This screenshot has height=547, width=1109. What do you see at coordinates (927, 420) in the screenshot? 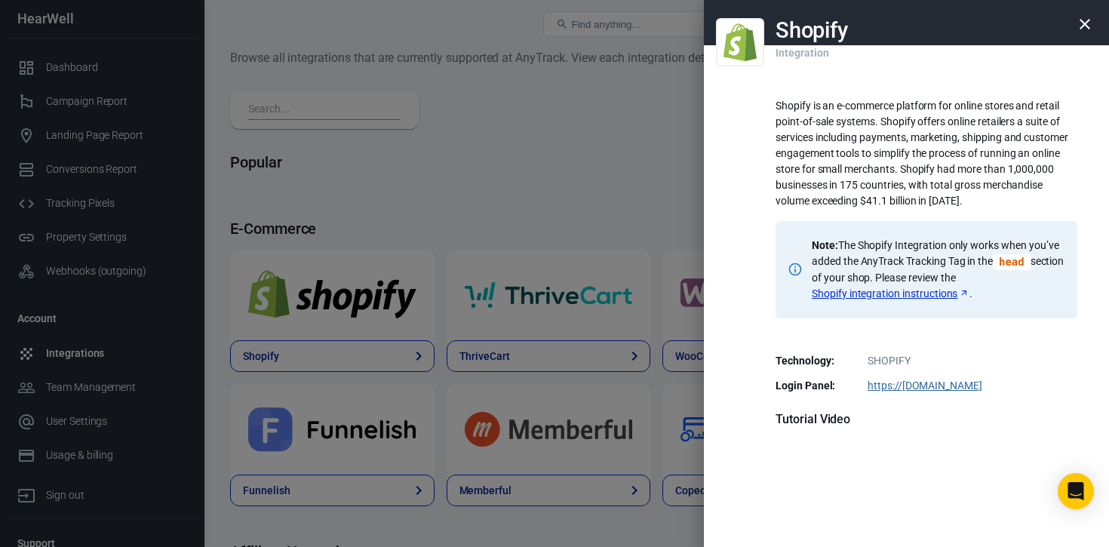
I see `h5: Tutorial Video` at bounding box center [927, 420].